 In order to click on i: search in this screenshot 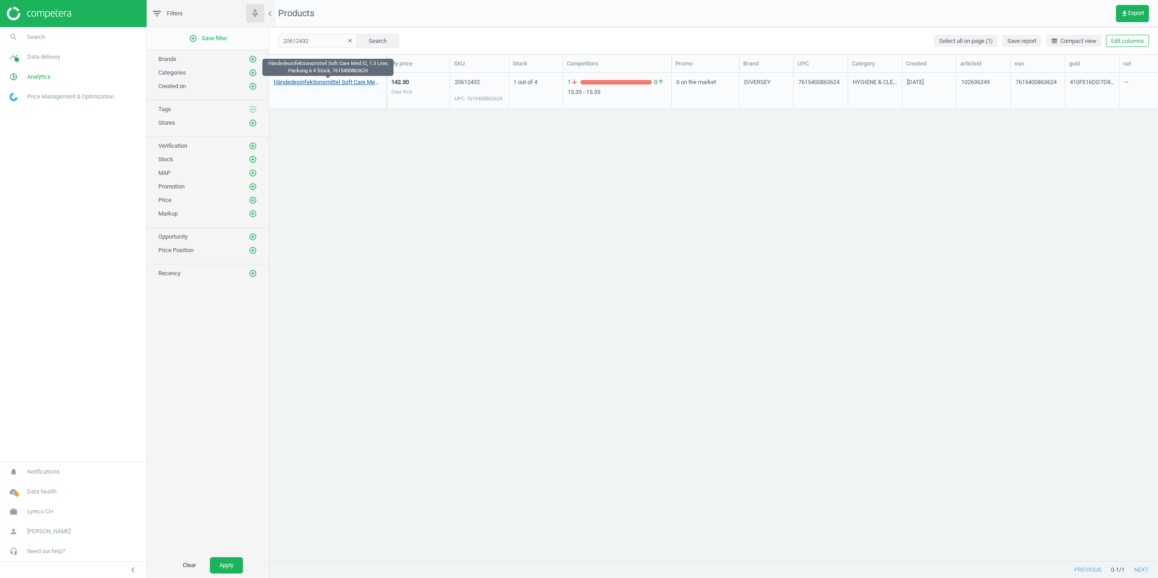, I will do `click(14, 37)`.